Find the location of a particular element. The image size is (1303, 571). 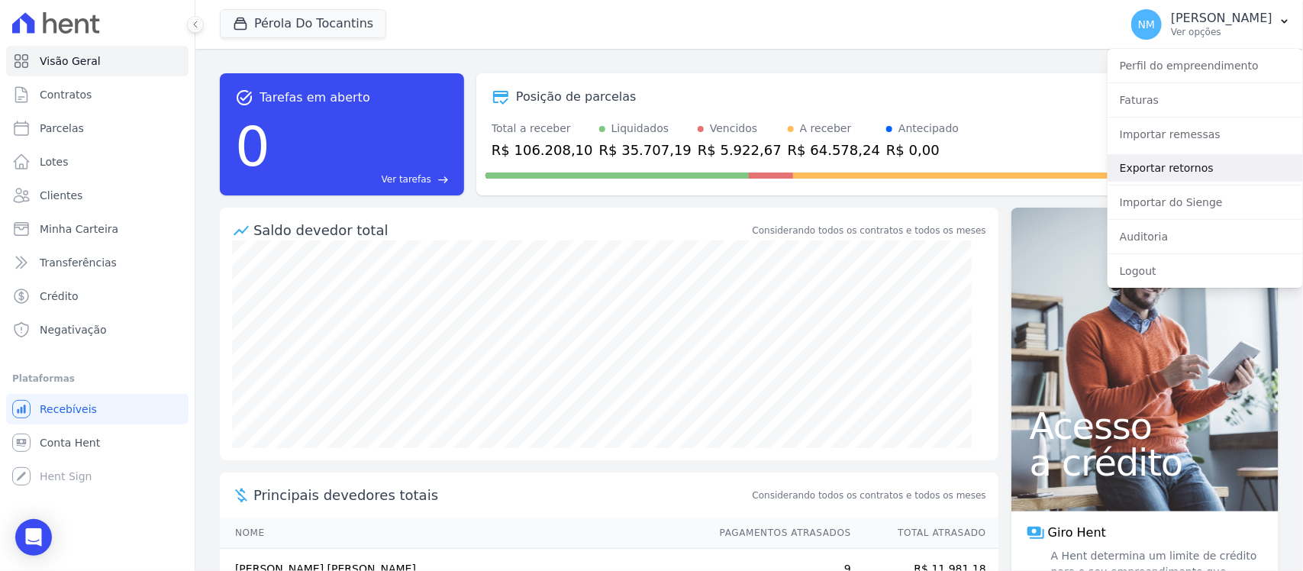

div: Antecipado is located at coordinates (928, 128).